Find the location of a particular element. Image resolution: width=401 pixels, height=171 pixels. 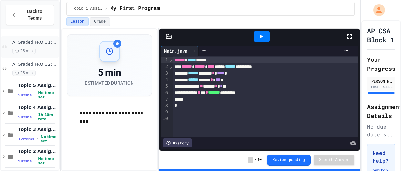

span: My First Program is located at coordinates (135, 9).